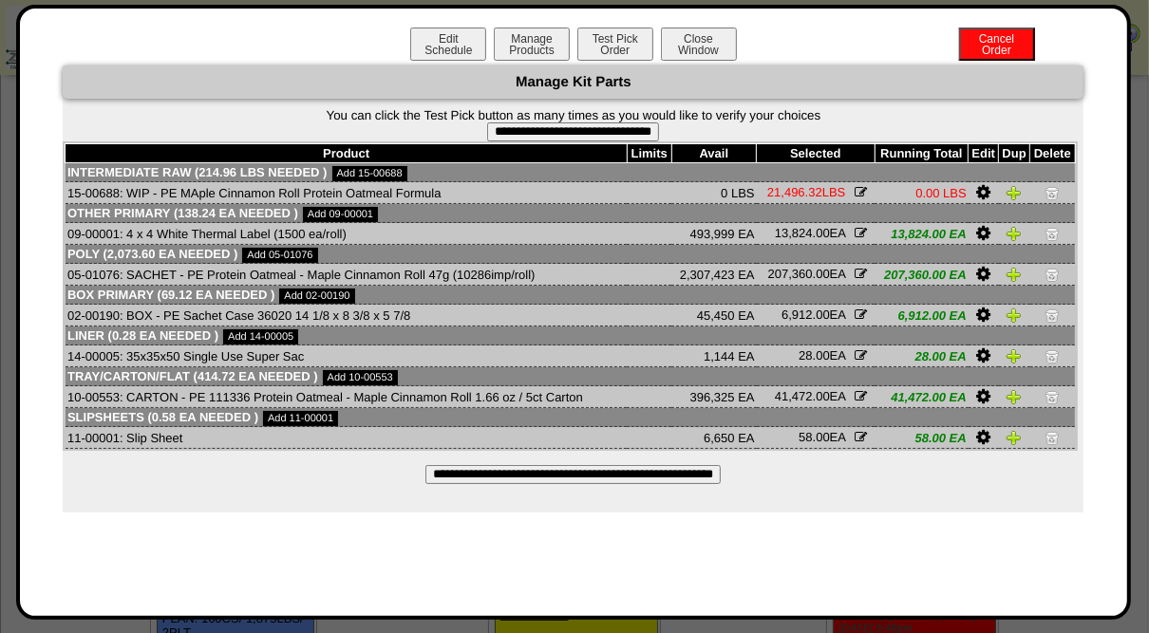 The height and width of the screenshot is (633, 1149). I want to click on td: Box Primary (69.12 EA needed ), so click(570, 295).